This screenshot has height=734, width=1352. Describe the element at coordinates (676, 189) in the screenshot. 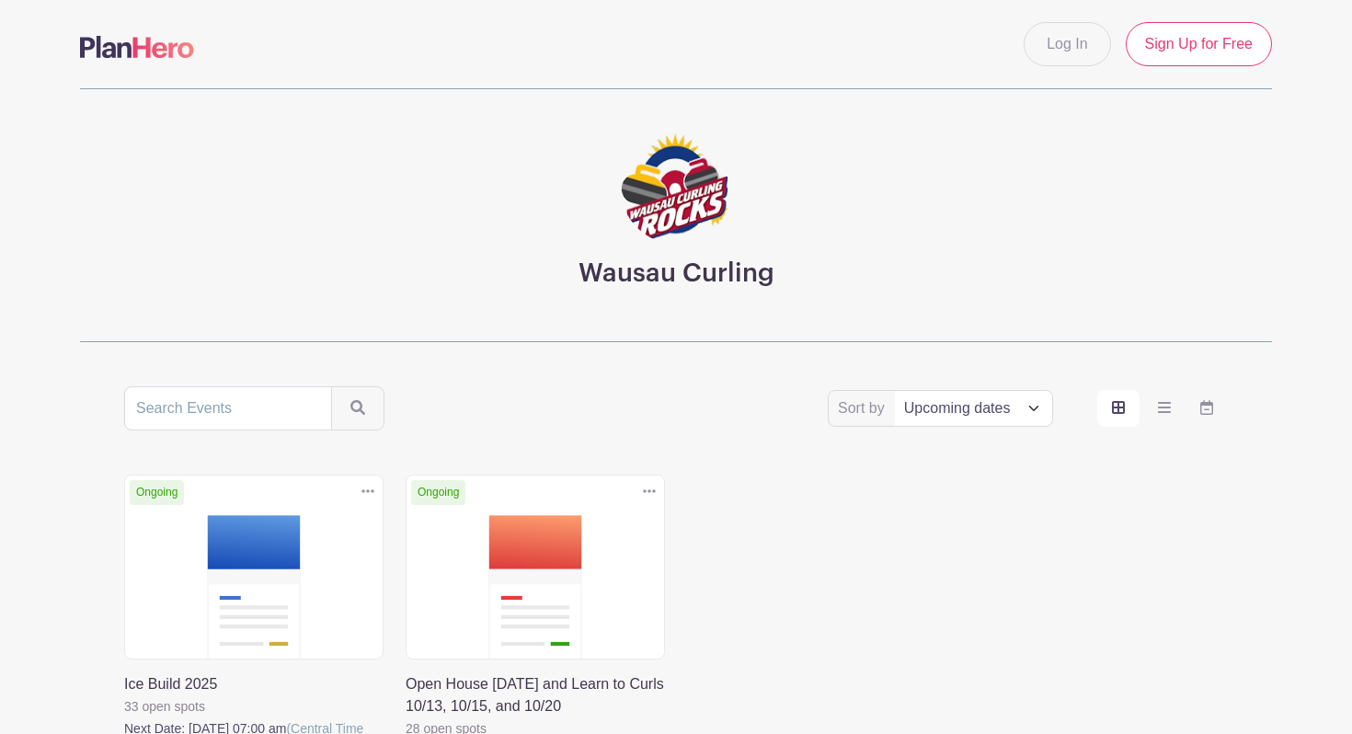

I see `img: logo-1.png` at that location.